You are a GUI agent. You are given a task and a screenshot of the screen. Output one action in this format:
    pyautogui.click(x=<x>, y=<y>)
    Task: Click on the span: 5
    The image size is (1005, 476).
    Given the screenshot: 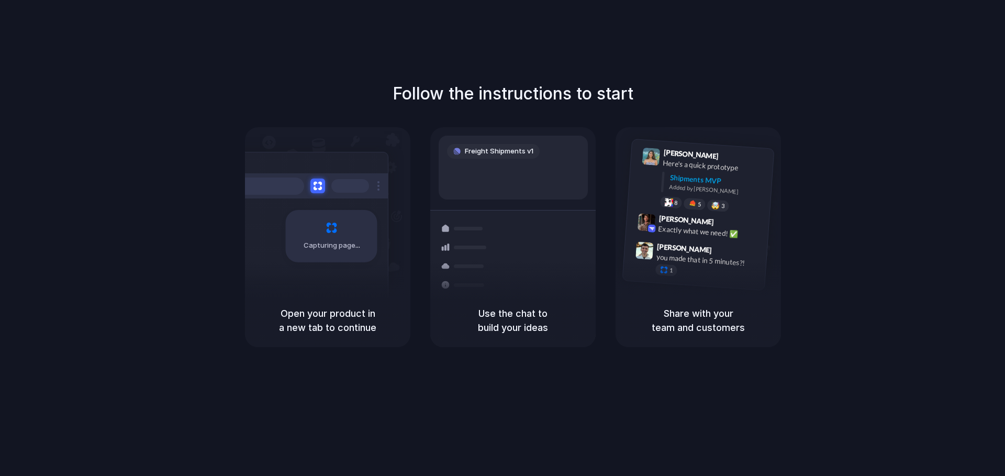 What is the action you would take?
    pyautogui.click(x=699, y=204)
    